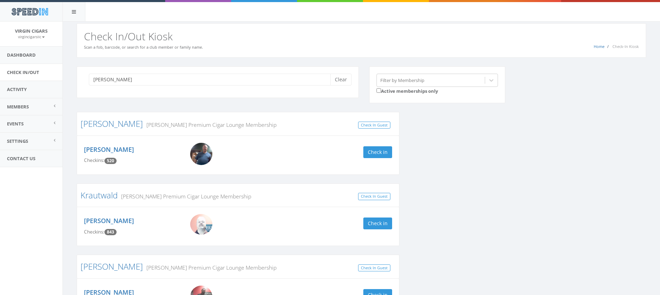 This screenshot has height=295, width=660. Describe the element at coordinates (31, 37) in the screenshot. I see `small: virgincigarsllc` at that location.